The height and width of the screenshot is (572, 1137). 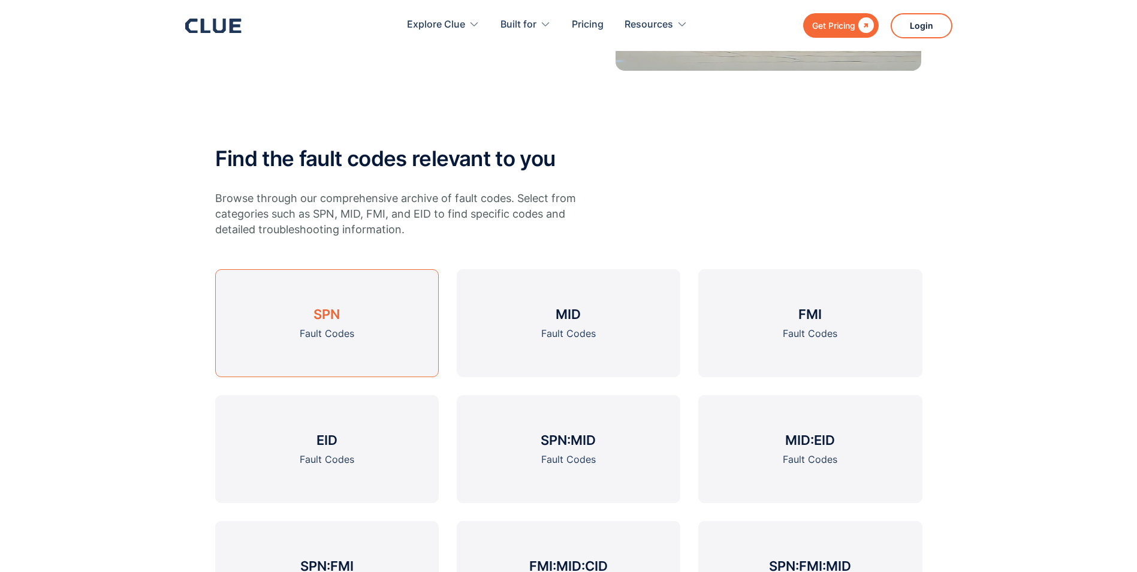 What do you see at coordinates (327, 440) in the screenshot?
I see `h3: EID` at bounding box center [327, 440].